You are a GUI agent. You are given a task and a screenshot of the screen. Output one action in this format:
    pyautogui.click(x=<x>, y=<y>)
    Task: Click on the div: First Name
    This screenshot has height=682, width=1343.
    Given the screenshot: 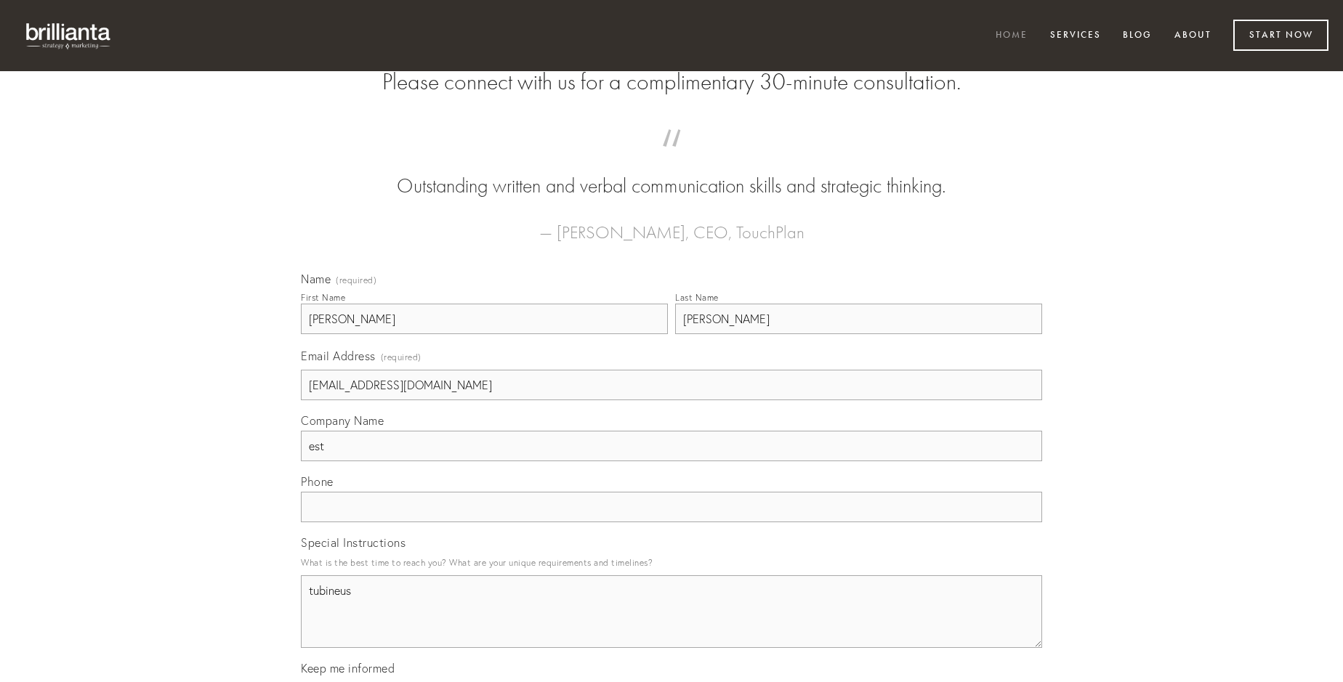 What is the action you would take?
    pyautogui.click(x=323, y=297)
    